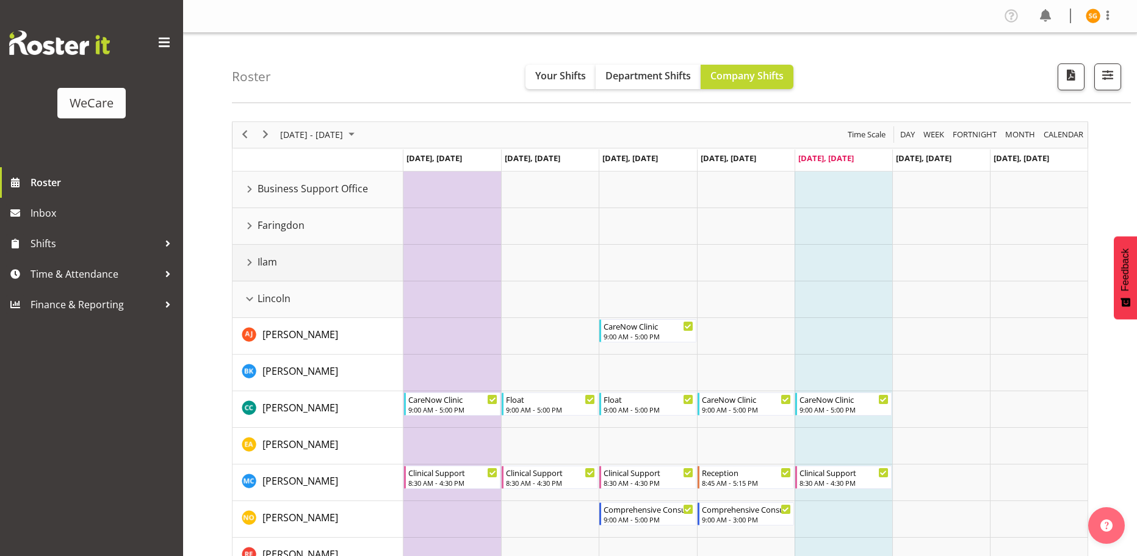  Describe the element at coordinates (1108, 77) in the screenshot. I see `button: Filter Shifts` at that location.